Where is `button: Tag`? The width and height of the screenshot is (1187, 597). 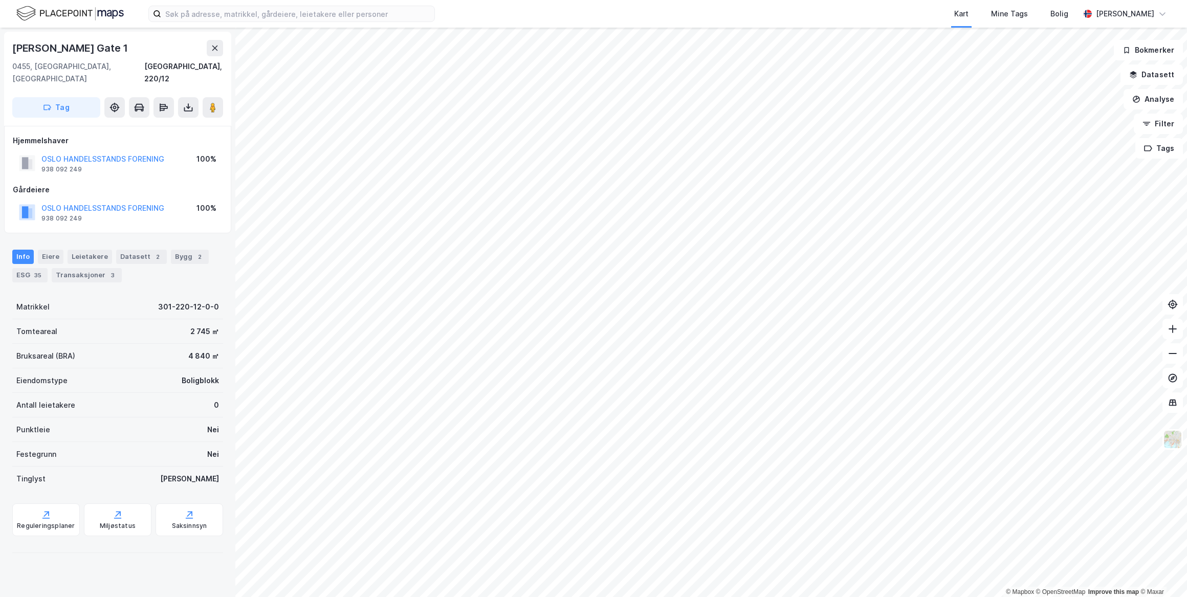
button: Tag is located at coordinates (56, 107).